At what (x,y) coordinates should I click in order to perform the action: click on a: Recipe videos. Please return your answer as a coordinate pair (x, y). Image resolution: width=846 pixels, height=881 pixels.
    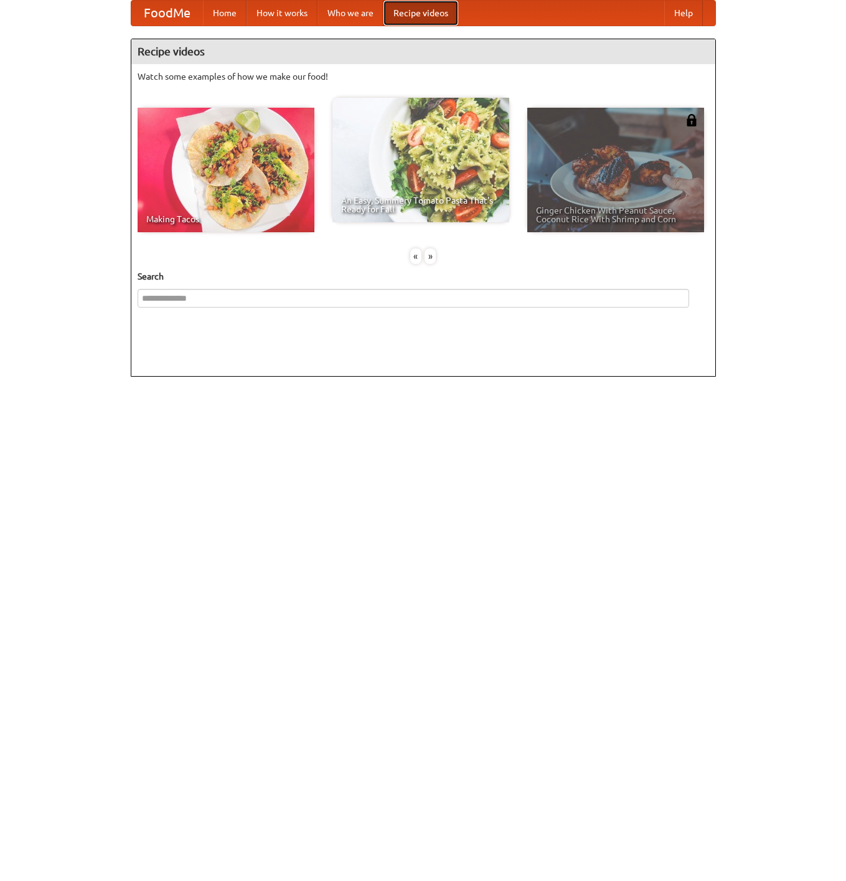
    Looking at the image, I should click on (421, 13).